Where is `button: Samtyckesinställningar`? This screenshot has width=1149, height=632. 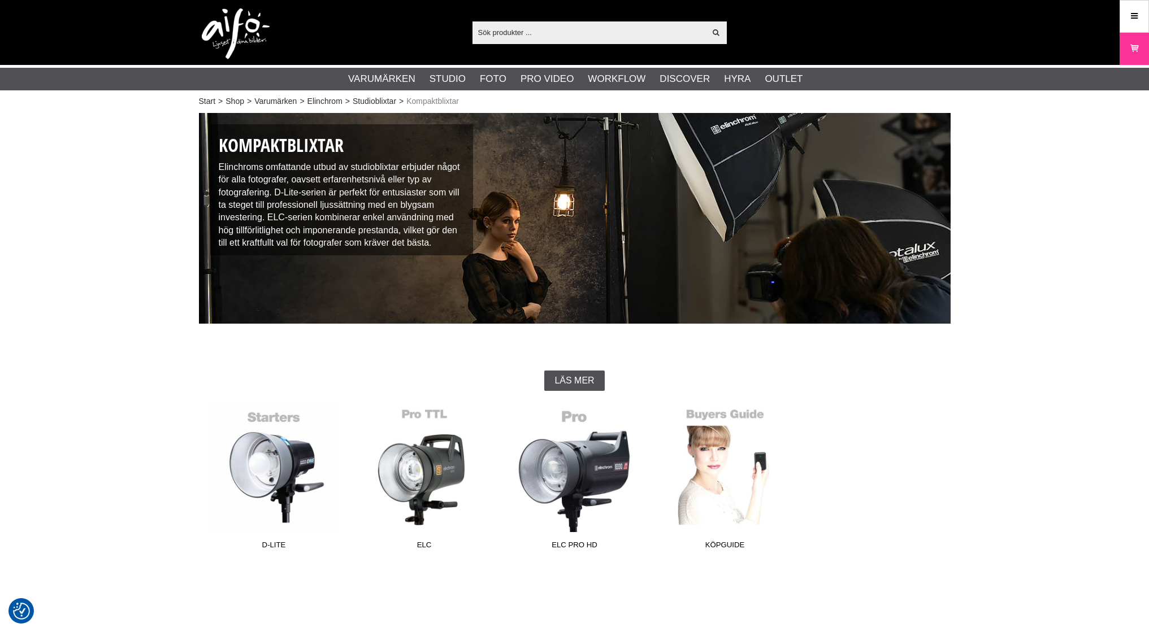 button: Samtyckesinställningar is located at coordinates (21, 612).